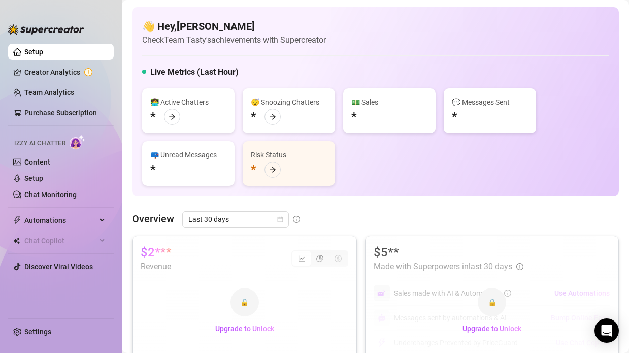  Describe the element at coordinates (390, 102) in the screenshot. I see `div: 💵 Sales` at that location.